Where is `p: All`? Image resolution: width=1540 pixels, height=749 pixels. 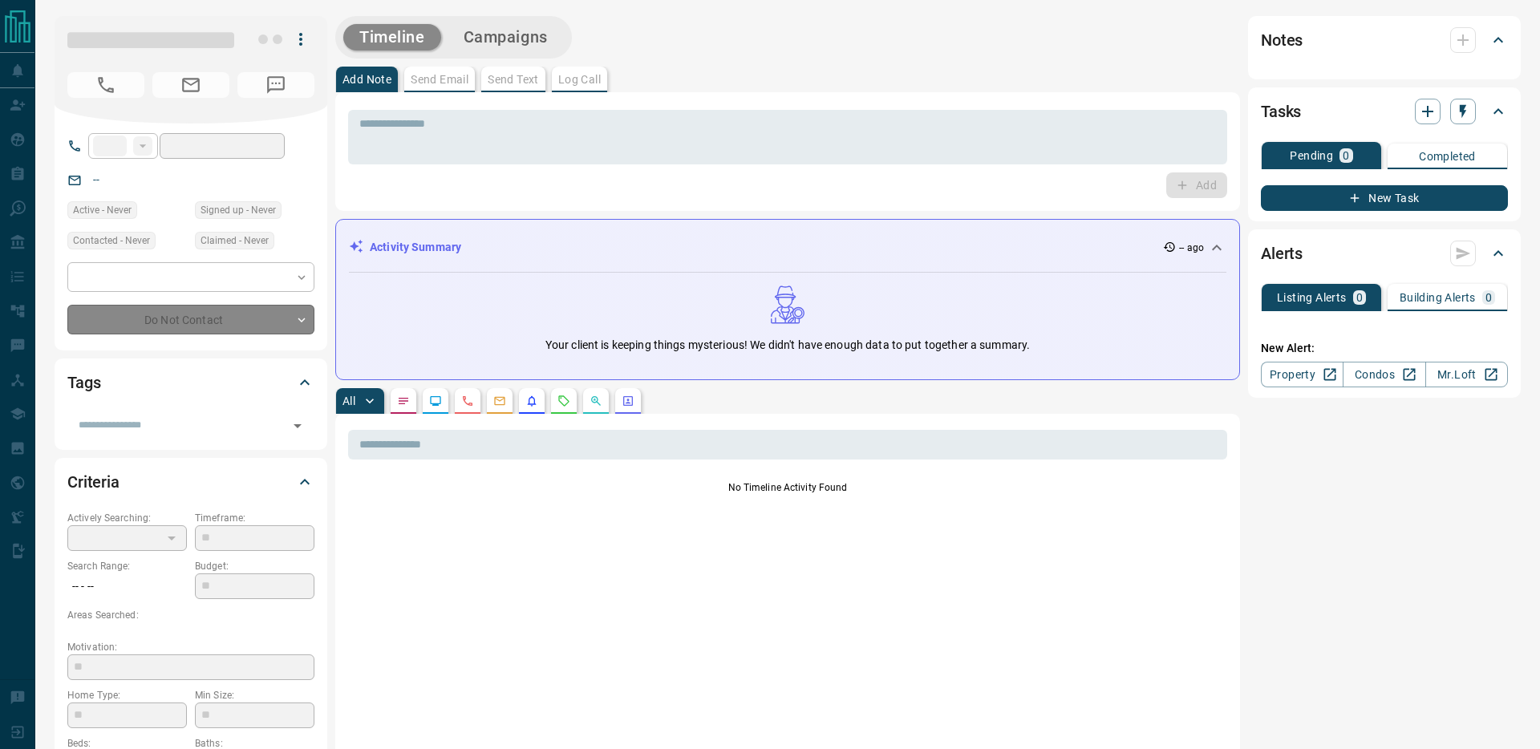 p: All is located at coordinates (349, 401).